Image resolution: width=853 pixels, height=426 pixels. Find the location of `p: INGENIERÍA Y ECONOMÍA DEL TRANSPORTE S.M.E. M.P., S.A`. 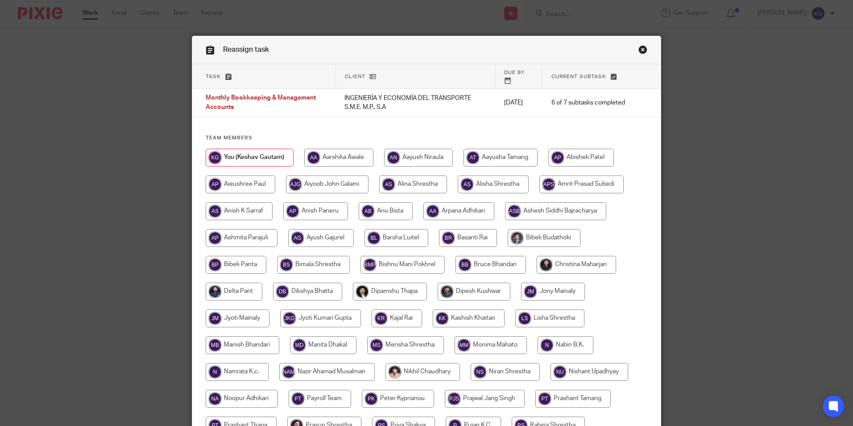

p: INGENIERÍA Y ECONOMÍA DEL TRANSPORTE S.M.E. M.P., S.A is located at coordinates (415, 103).